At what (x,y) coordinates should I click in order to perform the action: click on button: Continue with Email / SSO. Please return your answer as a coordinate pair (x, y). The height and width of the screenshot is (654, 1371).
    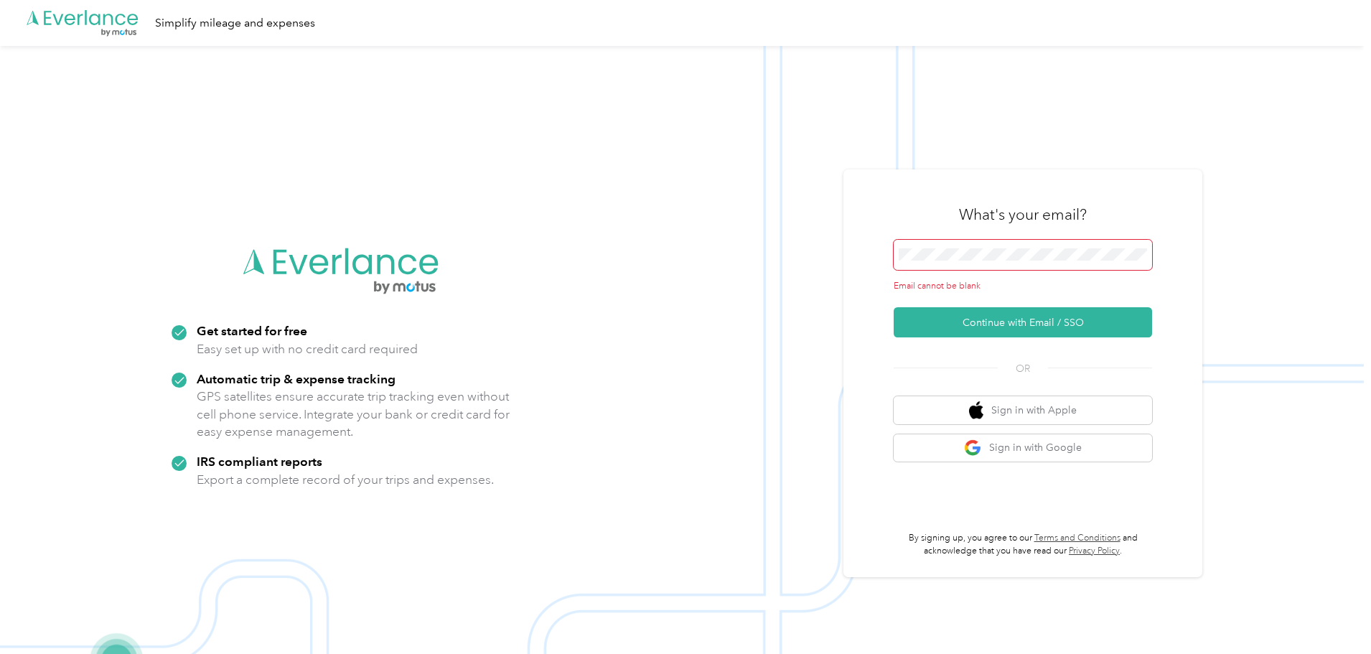
    Looking at the image, I should click on (1023, 322).